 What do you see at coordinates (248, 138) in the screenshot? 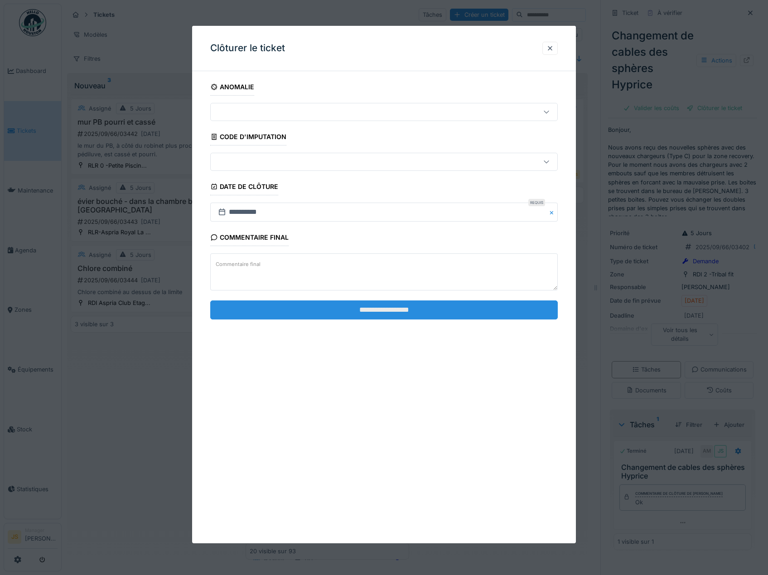
I see `div: Code d'imputation` at bounding box center [248, 138].